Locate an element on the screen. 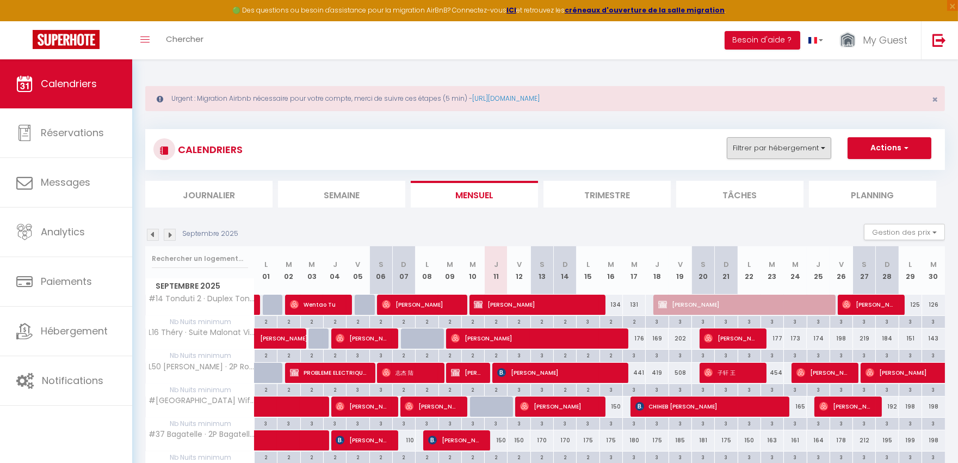 The image size is (958, 463). button: Close is located at coordinates (935, 100).